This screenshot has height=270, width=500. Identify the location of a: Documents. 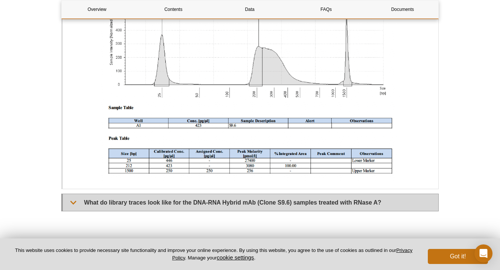
(403, 9).